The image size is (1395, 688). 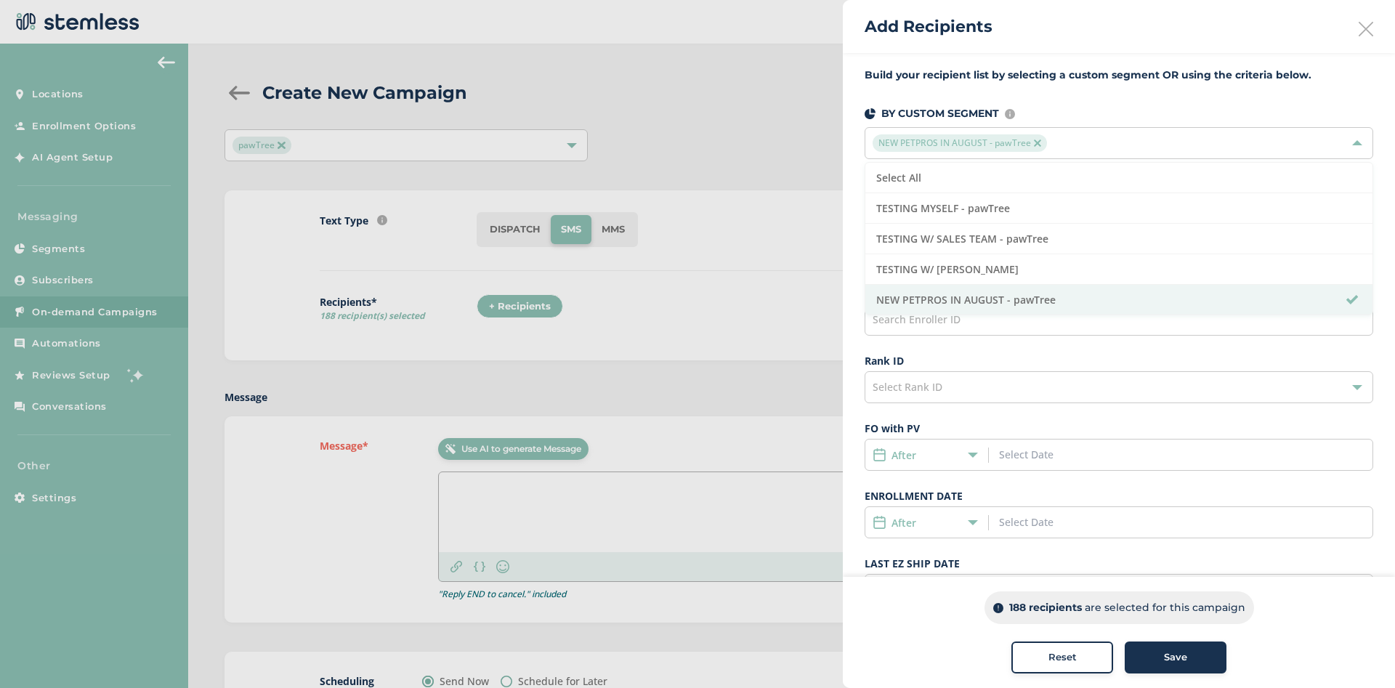 What do you see at coordinates (1119, 239) in the screenshot?
I see `li: TESTING W/ SALES TEAM - pawTree` at bounding box center [1119, 239].